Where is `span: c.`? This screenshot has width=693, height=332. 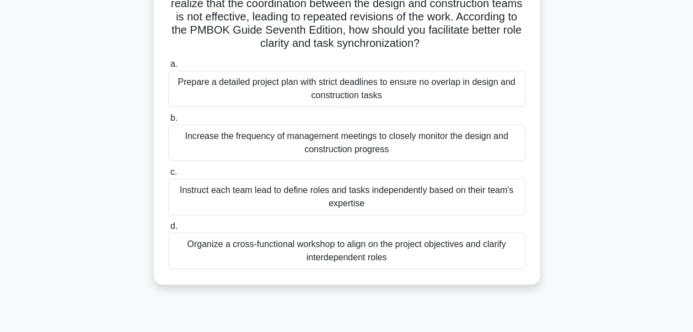 span: c. is located at coordinates (174, 171).